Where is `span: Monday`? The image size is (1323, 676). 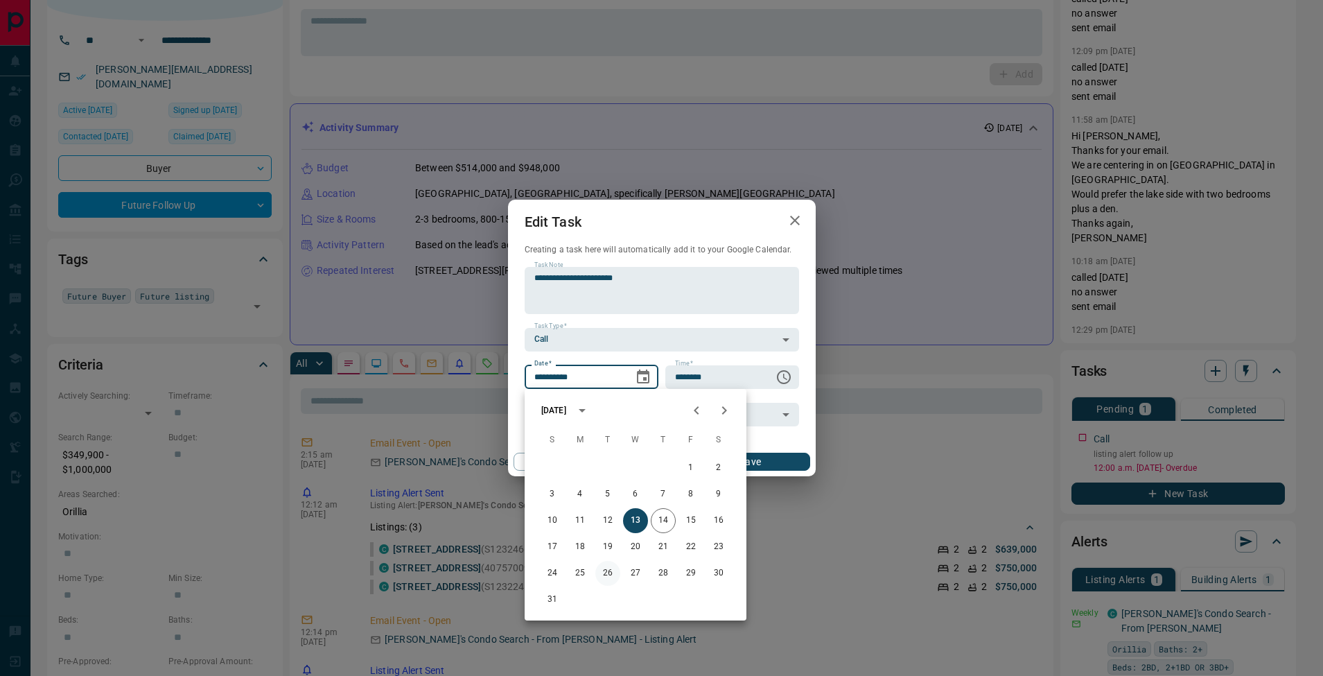
span: Monday is located at coordinates (580, 440).